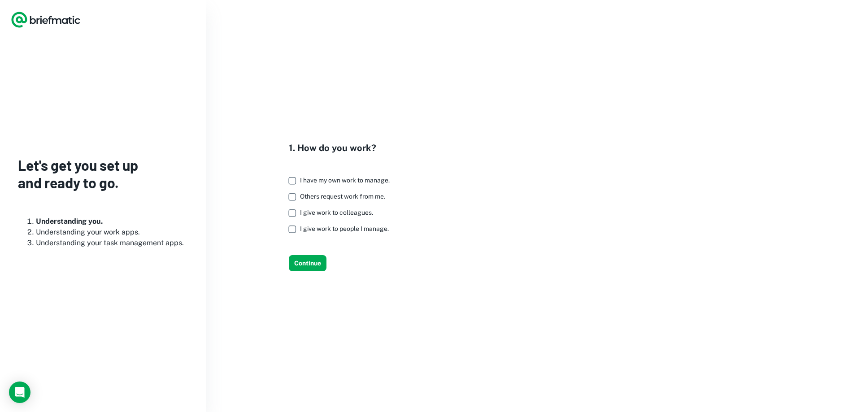 Image resolution: width=861 pixels, height=412 pixels. I want to click on span: I have my own work to manage., so click(345, 180).